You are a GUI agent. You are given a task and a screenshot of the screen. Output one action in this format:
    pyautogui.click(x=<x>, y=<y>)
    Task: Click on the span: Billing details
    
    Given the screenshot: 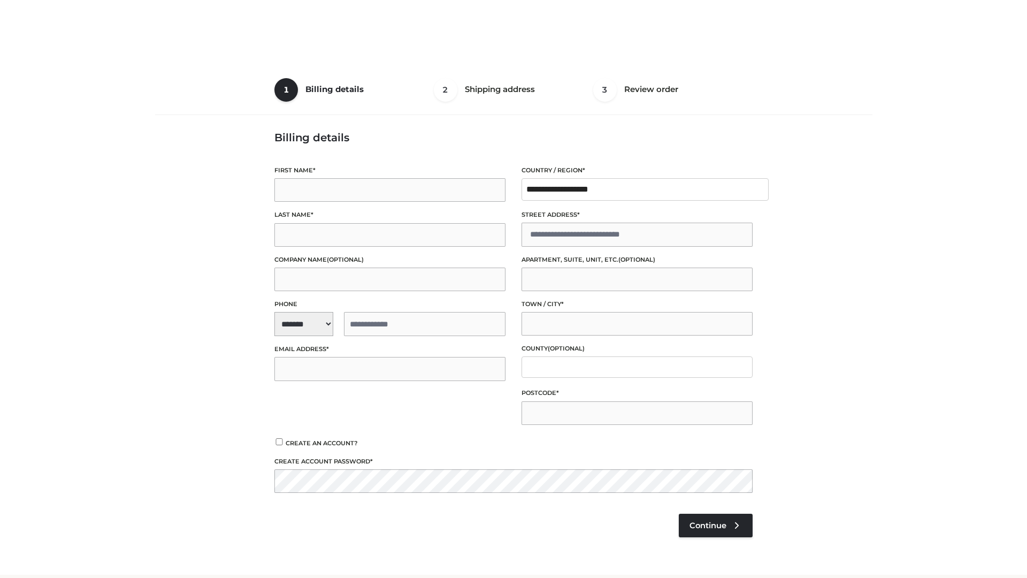 What is the action you would take?
    pyautogui.click(x=334, y=89)
    